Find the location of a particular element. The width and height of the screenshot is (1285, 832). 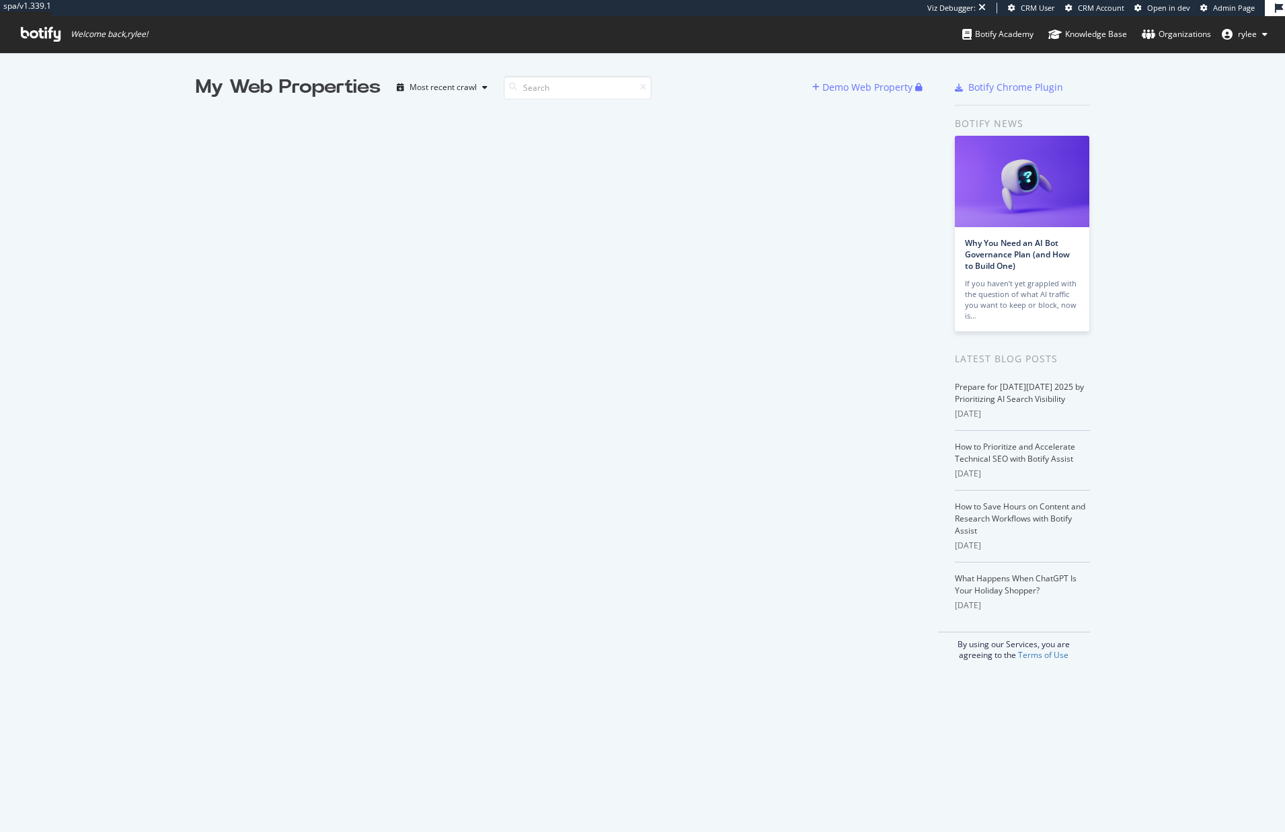

span: CRM Account is located at coordinates (1101, 7).